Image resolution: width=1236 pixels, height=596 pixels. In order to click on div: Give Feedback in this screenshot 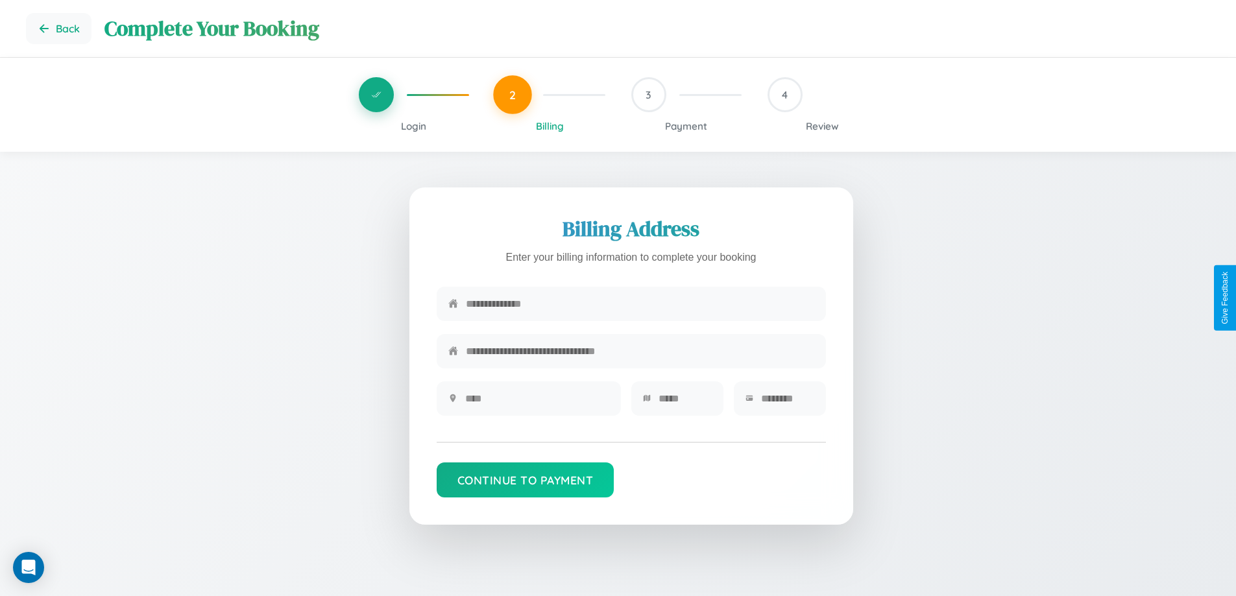, I will do `click(1225, 298)`.